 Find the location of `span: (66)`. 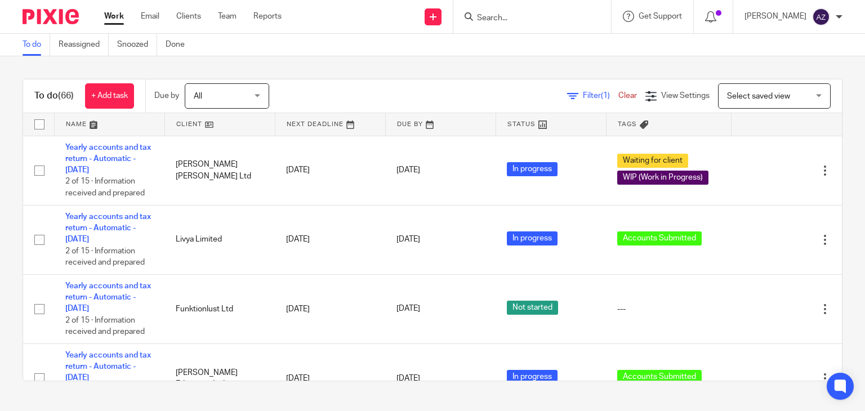

span: (66) is located at coordinates (66, 96).